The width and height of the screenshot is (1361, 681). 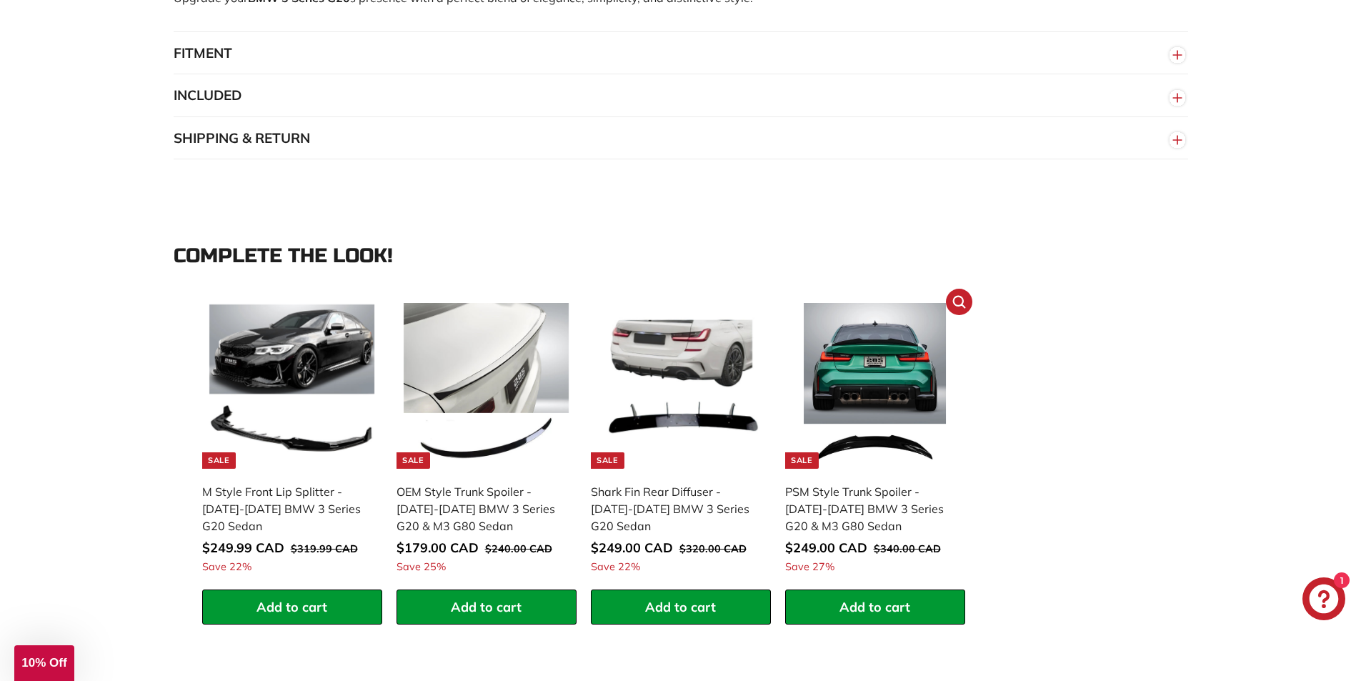 I want to click on div: 10% Off, so click(x=44, y=663).